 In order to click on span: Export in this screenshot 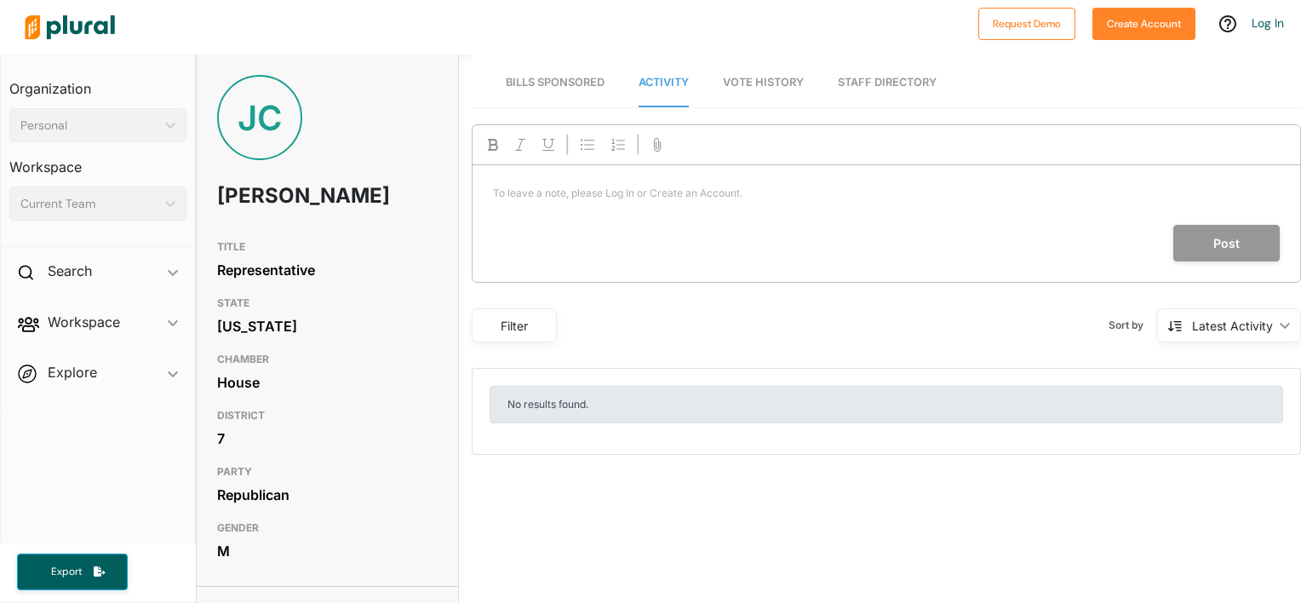, I will do `click(66, 571)`.